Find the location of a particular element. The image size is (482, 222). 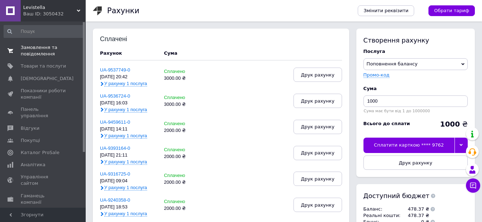

div: Всього до сплати is located at coordinates (387, 124).